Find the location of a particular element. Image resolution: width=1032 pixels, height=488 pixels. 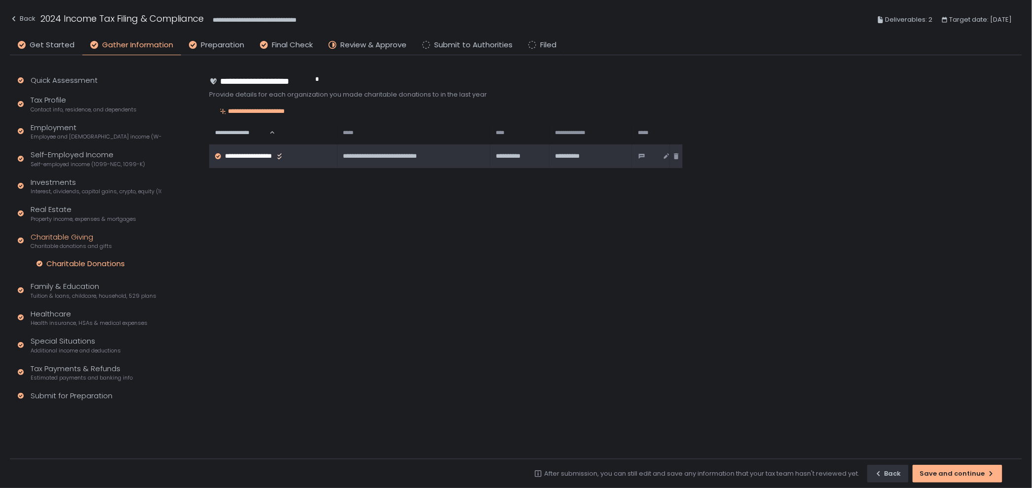

h1: 2024 Income Tax Filing & Compliance is located at coordinates (122, 18).